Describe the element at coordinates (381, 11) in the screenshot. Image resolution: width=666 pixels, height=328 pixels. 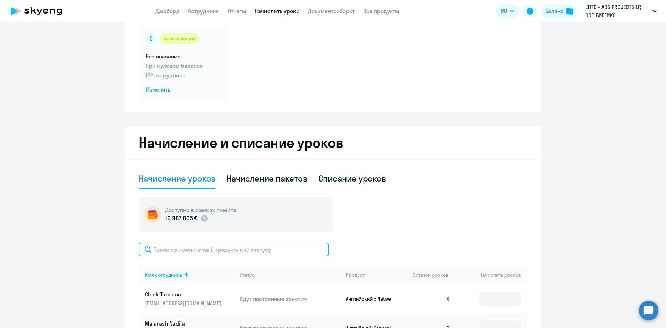
I see `a: Все продукты` at that location.